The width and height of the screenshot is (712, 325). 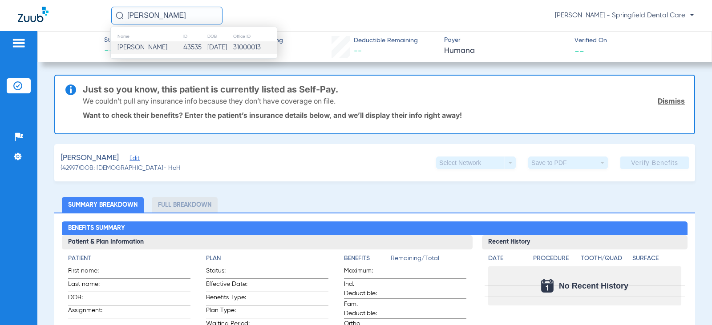 I want to click on span: Ind. Deductible:, so click(x=366, y=289).